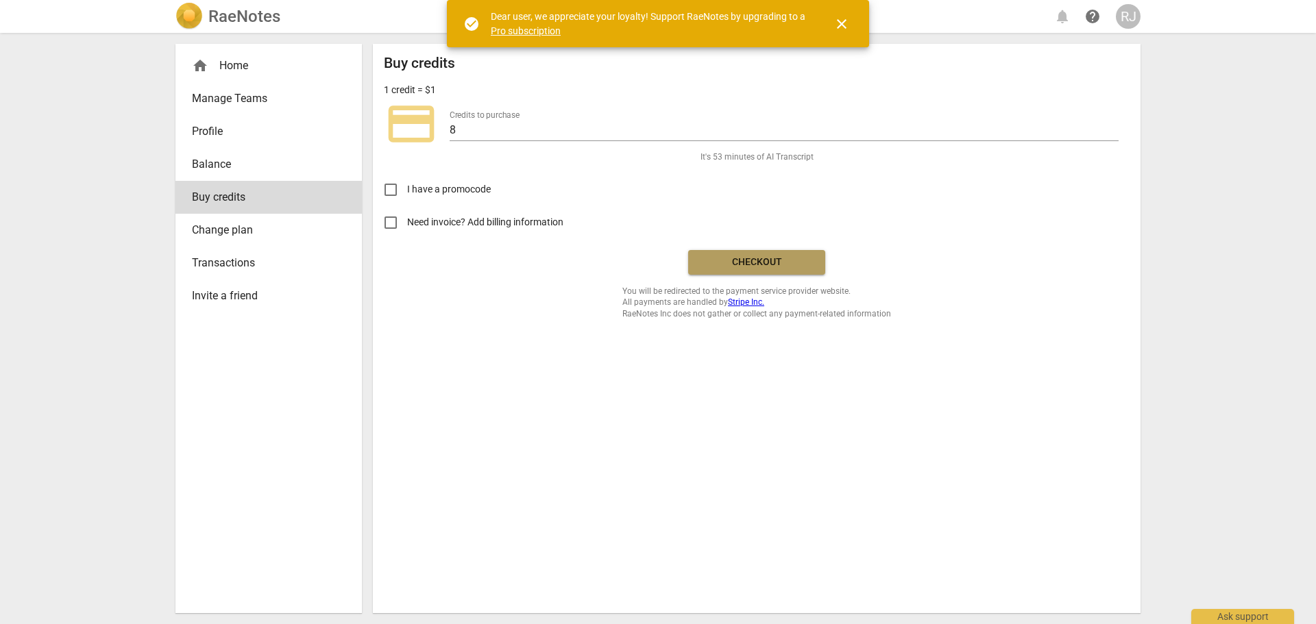 The width and height of the screenshot is (1316, 624). I want to click on a: Balance, so click(269, 164).